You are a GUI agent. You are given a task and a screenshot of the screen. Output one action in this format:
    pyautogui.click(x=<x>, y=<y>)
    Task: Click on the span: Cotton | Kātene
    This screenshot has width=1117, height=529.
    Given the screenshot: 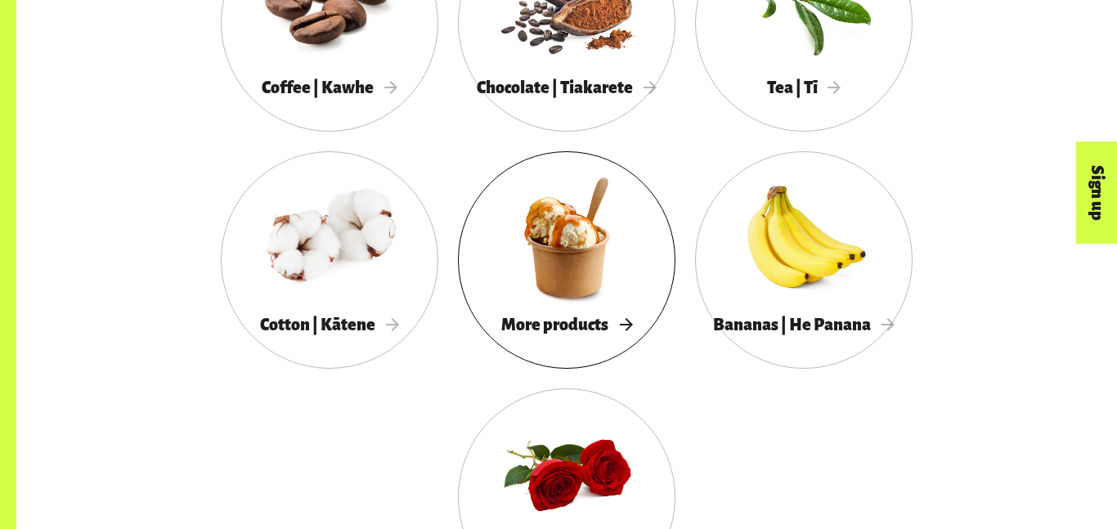 What is the action you would take?
    pyautogui.click(x=330, y=325)
    